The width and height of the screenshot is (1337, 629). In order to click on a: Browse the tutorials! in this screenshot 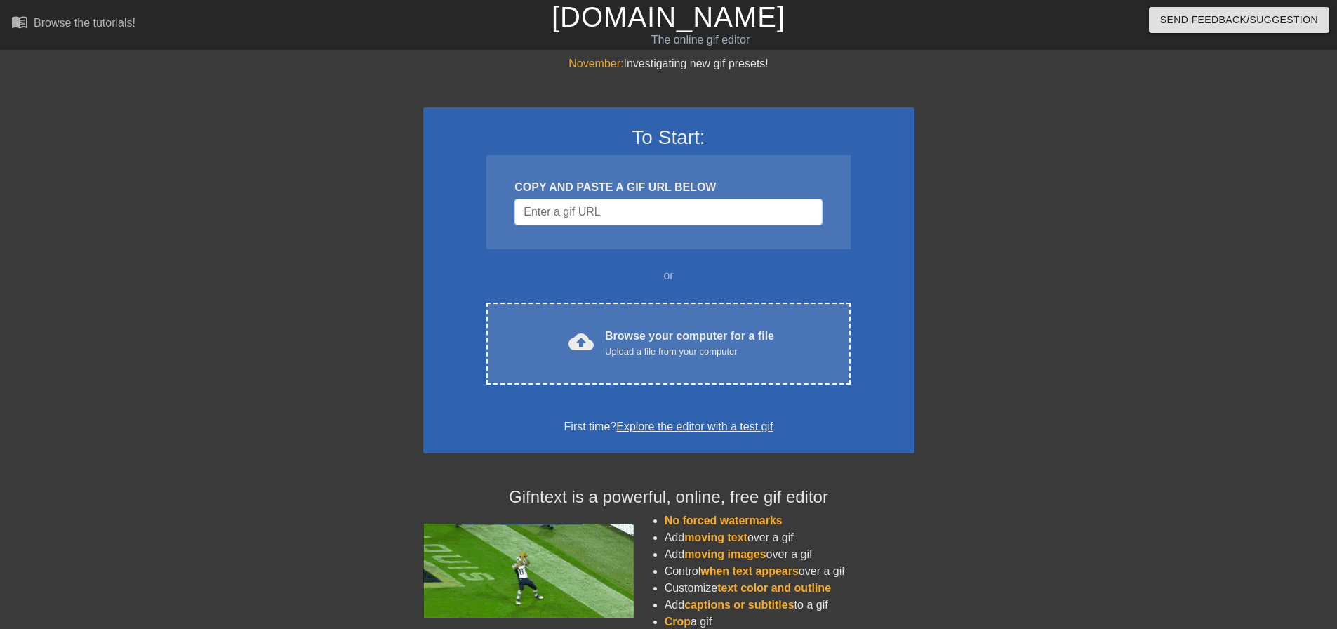, I will do `click(73, 24)`.